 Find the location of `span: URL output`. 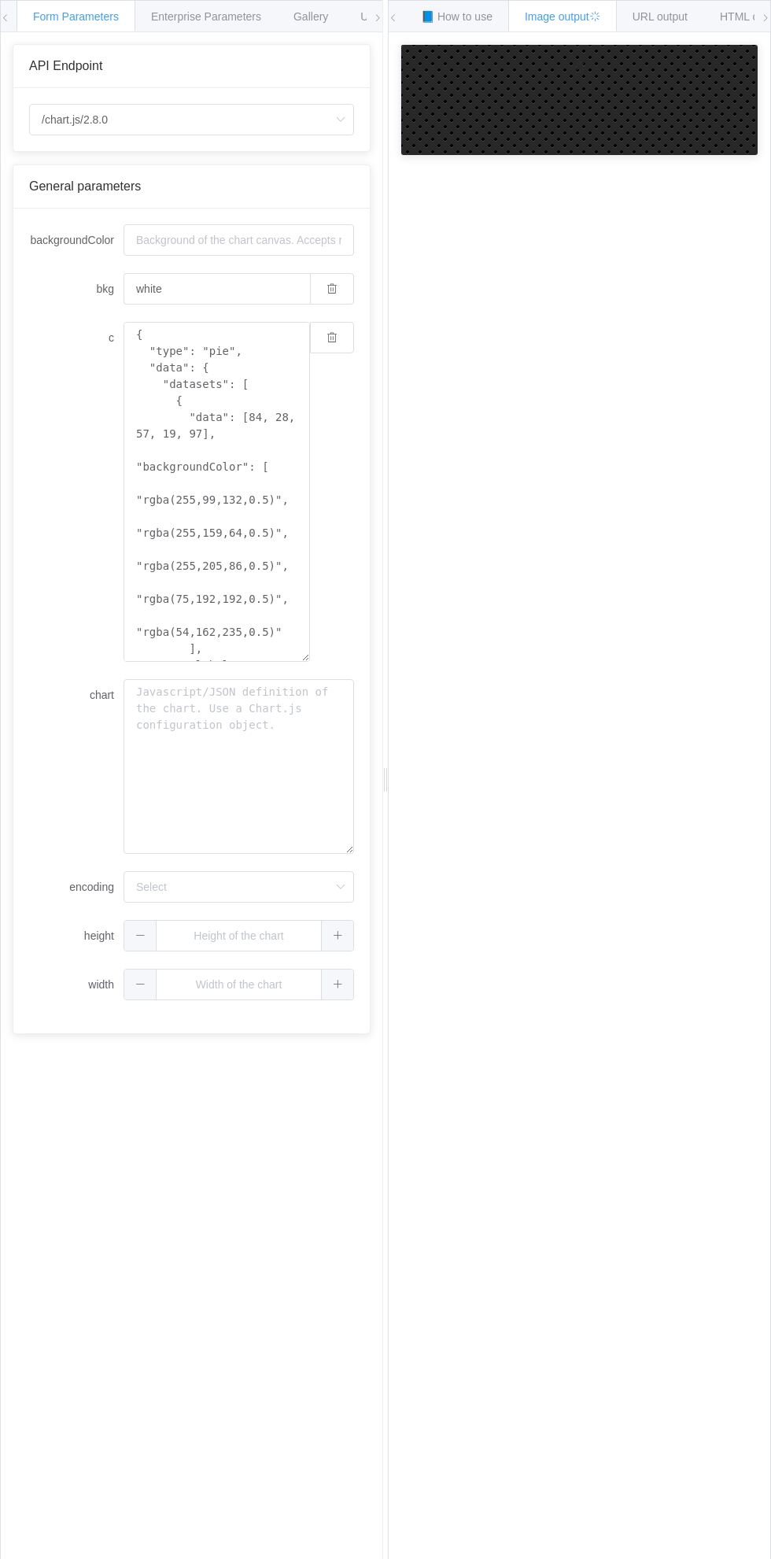

span: URL output is located at coordinates (660, 17).